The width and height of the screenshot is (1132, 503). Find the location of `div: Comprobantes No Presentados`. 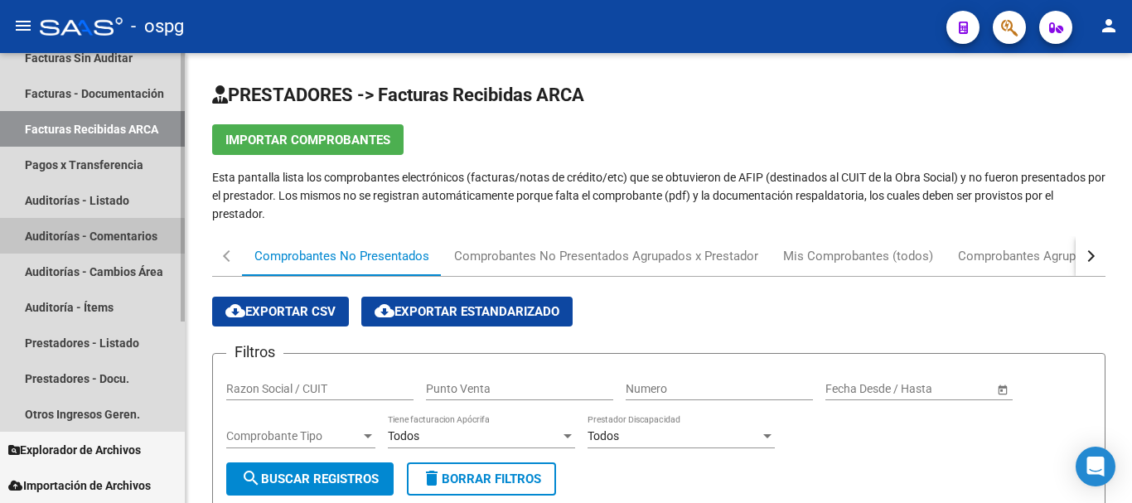

div: Comprobantes No Presentados is located at coordinates (341, 256).